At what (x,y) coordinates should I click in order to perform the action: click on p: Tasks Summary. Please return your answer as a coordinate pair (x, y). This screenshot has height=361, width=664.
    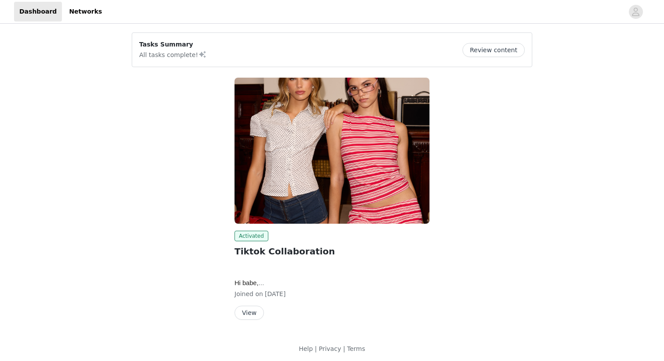
    Looking at the image, I should click on (173, 44).